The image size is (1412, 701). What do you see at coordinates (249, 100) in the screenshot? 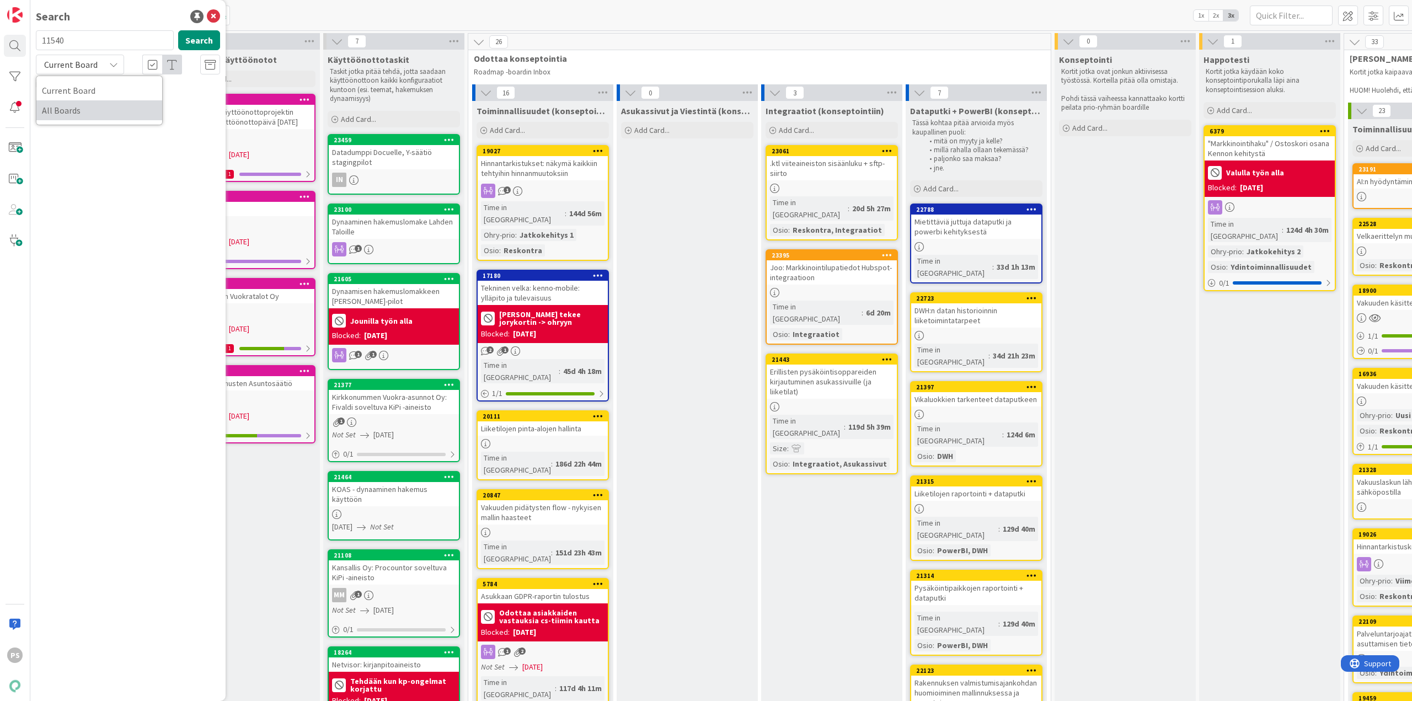
I see `div: 11359` at bounding box center [249, 100].